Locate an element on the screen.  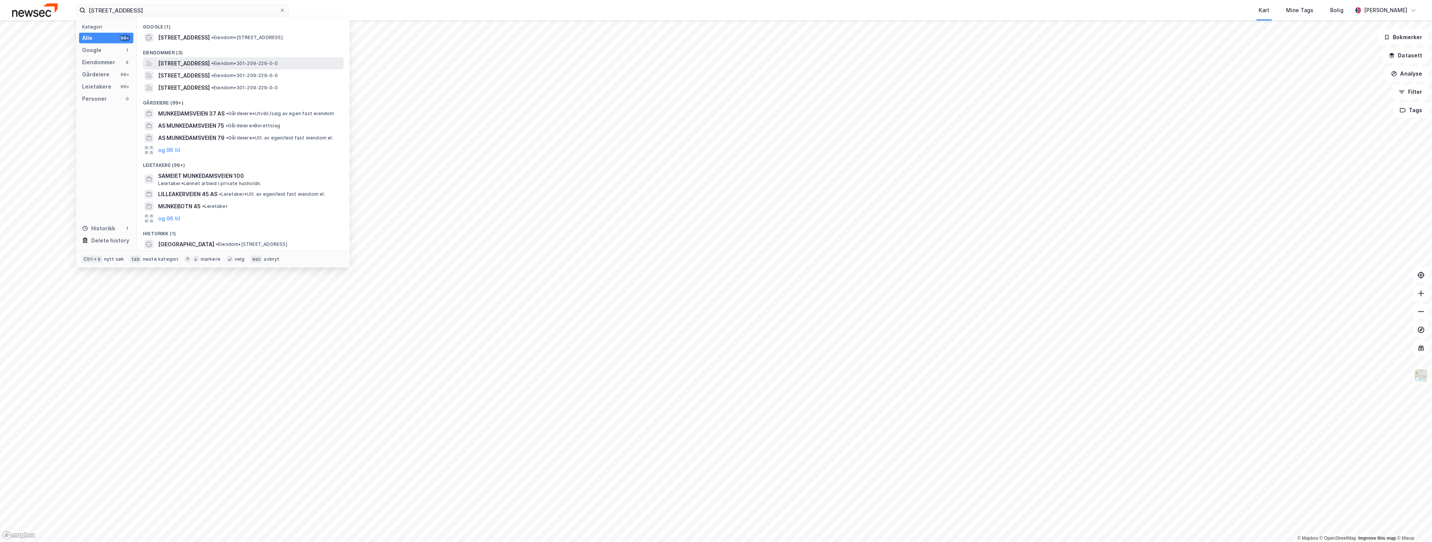
span: Leietaker • Utl. av egen/leid fast eiendom el. is located at coordinates (272, 194).